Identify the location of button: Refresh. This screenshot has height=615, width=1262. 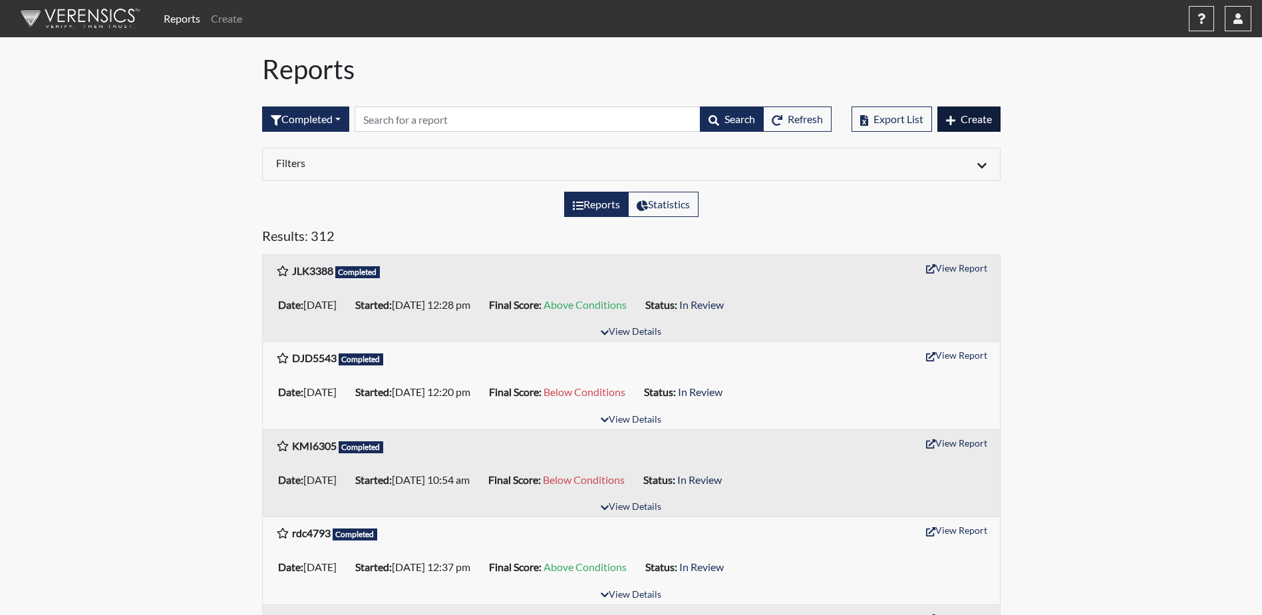
(797, 119).